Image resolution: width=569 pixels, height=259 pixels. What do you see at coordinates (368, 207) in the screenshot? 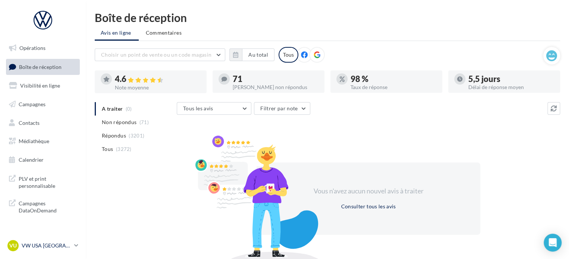
I see `button: Consulter tous les avis` at bounding box center [368, 207].